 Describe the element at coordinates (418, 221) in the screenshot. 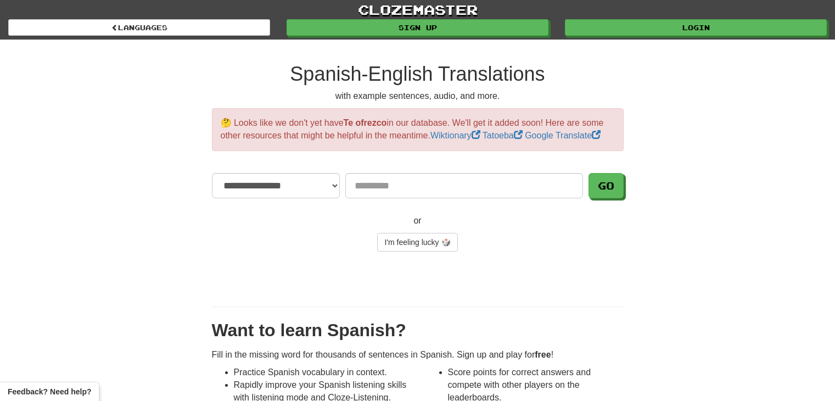

I see `p: or` at that location.